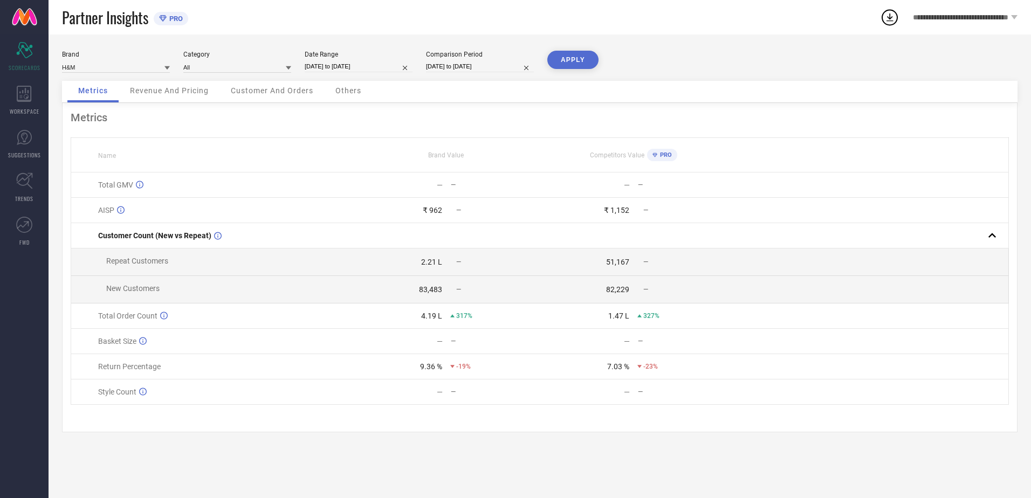 Image resolution: width=1031 pixels, height=498 pixels. What do you see at coordinates (431, 262) in the screenshot?
I see `div: 2.21 L` at bounding box center [431, 262].